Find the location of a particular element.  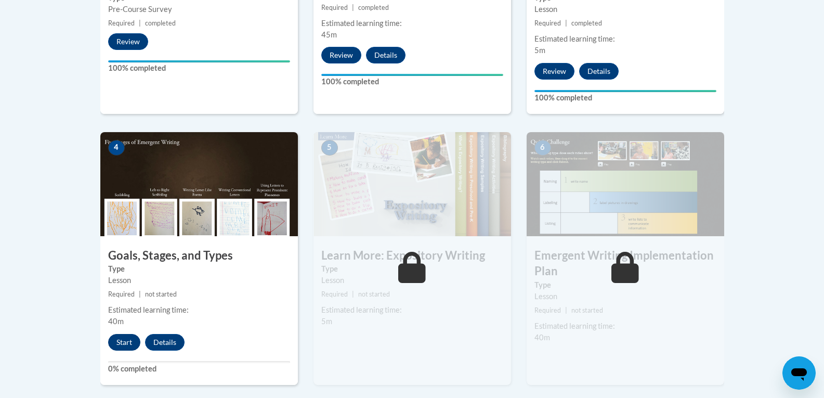

span: 5 is located at coordinates (329, 148).